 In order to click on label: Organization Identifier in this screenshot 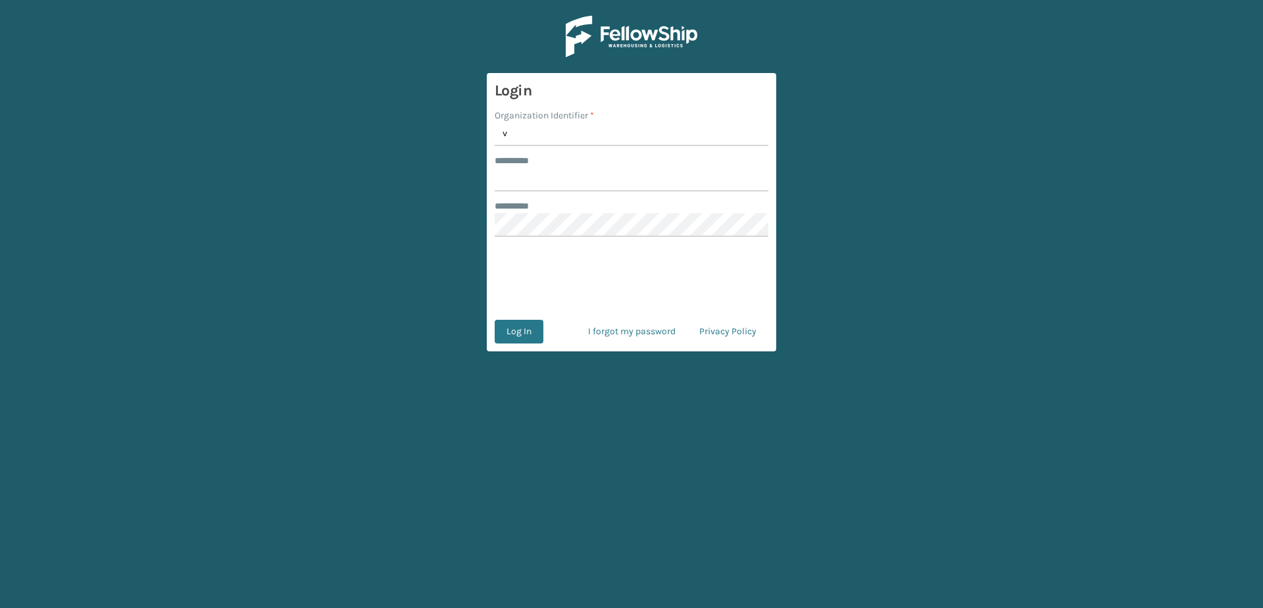, I will do `click(544, 115)`.